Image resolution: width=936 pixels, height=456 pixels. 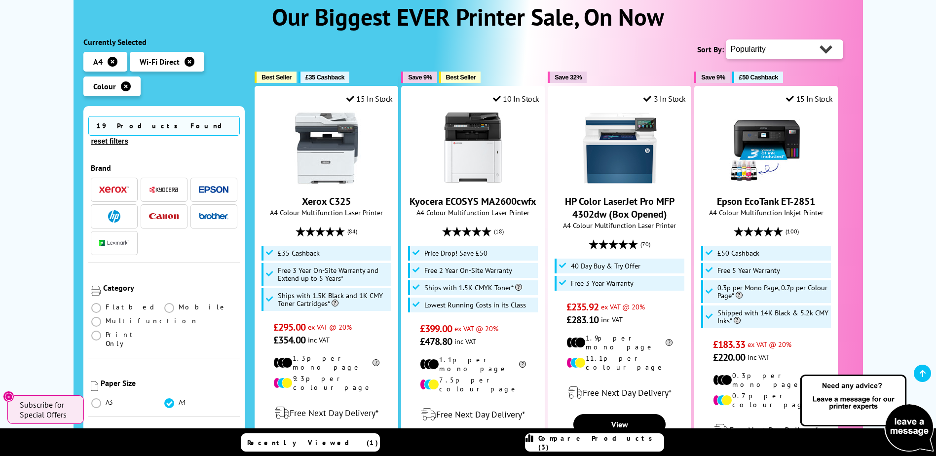 I want to click on img: Epson EcoTank ET-2851, so click(x=766, y=148).